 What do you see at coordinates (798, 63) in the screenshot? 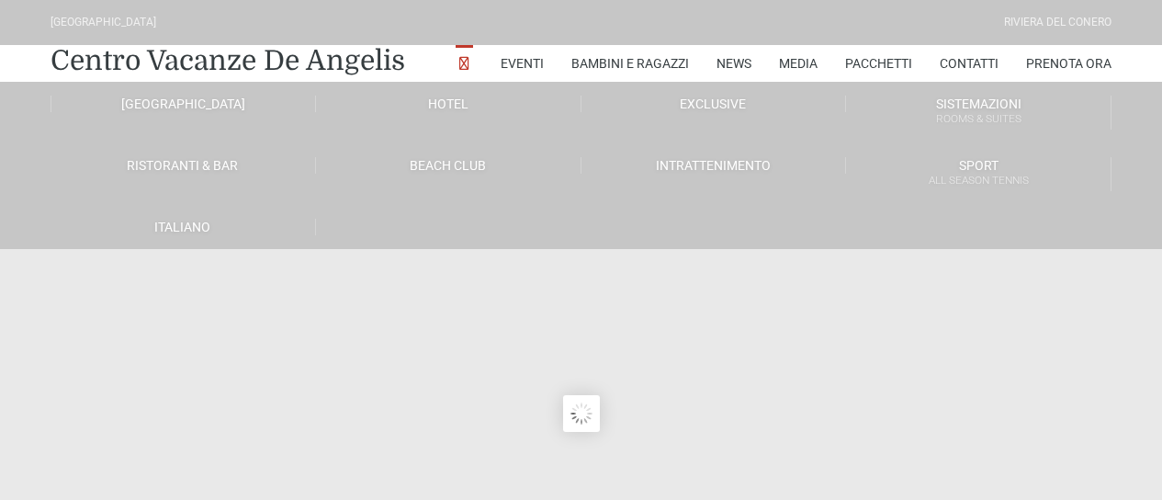
I see `a: Media` at bounding box center [798, 63].